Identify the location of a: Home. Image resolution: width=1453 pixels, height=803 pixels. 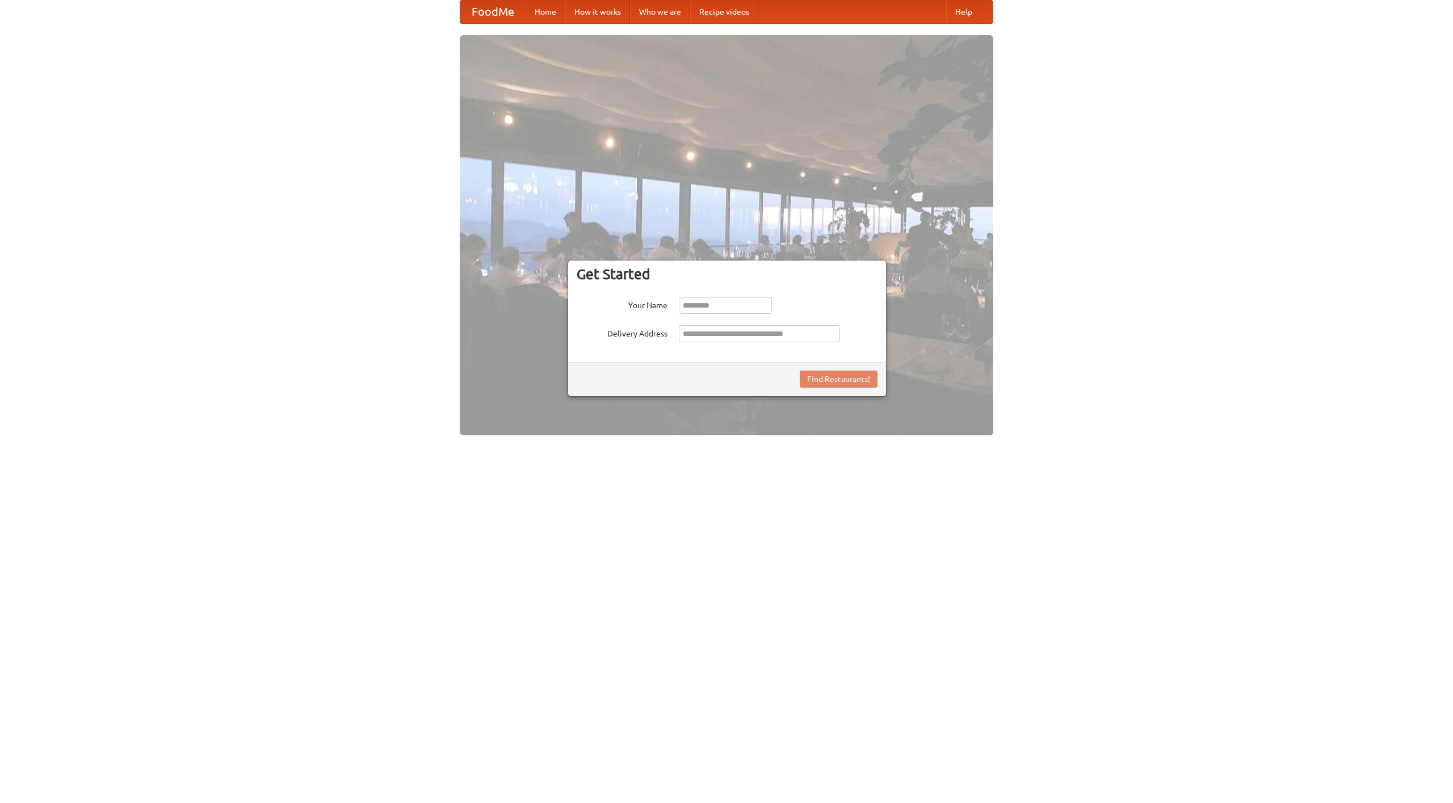
(545, 12).